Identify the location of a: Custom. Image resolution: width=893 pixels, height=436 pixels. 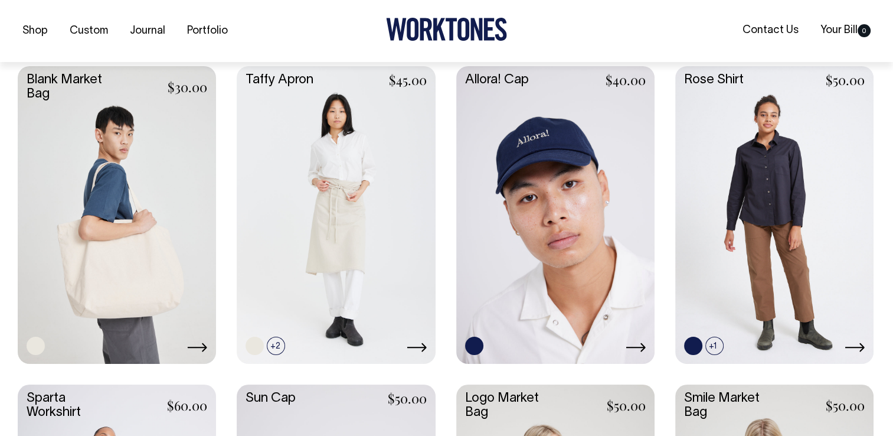
(89, 31).